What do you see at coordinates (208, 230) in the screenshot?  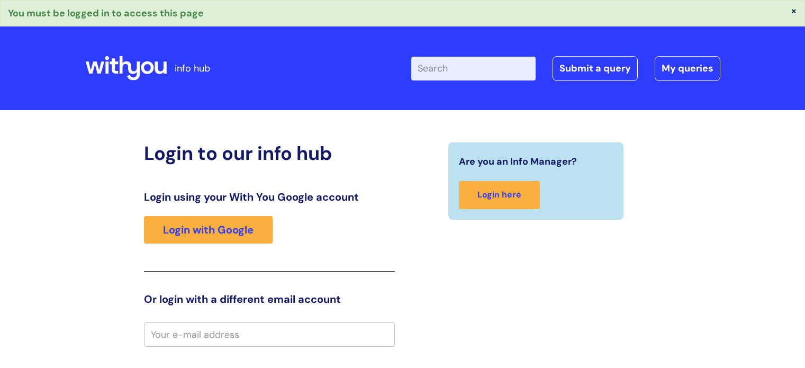 I see `a: Login with Google` at bounding box center [208, 230].